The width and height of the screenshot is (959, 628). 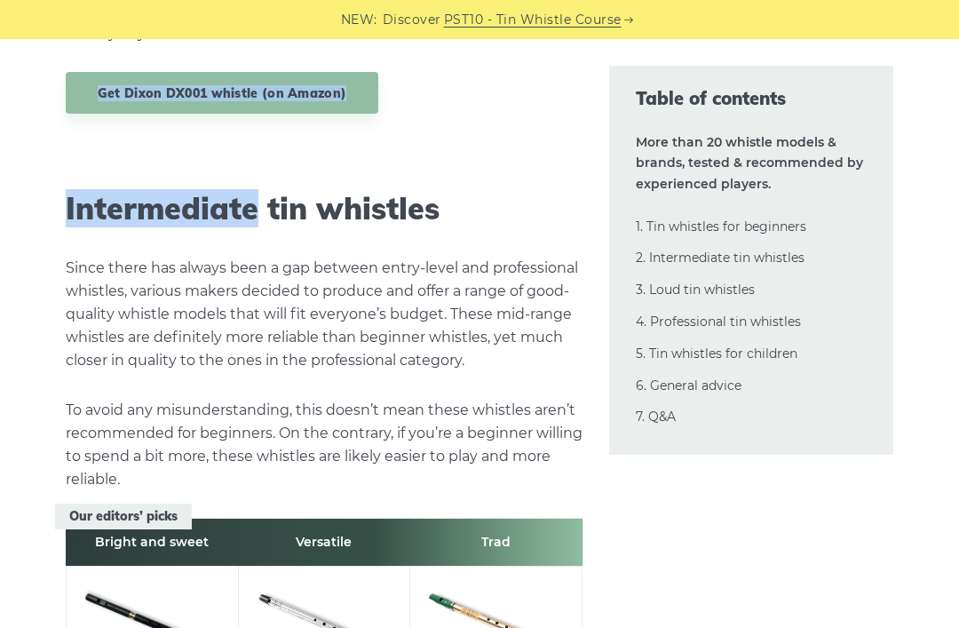 I want to click on a: 5. Tin whistles for children, so click(x=716, y=353).